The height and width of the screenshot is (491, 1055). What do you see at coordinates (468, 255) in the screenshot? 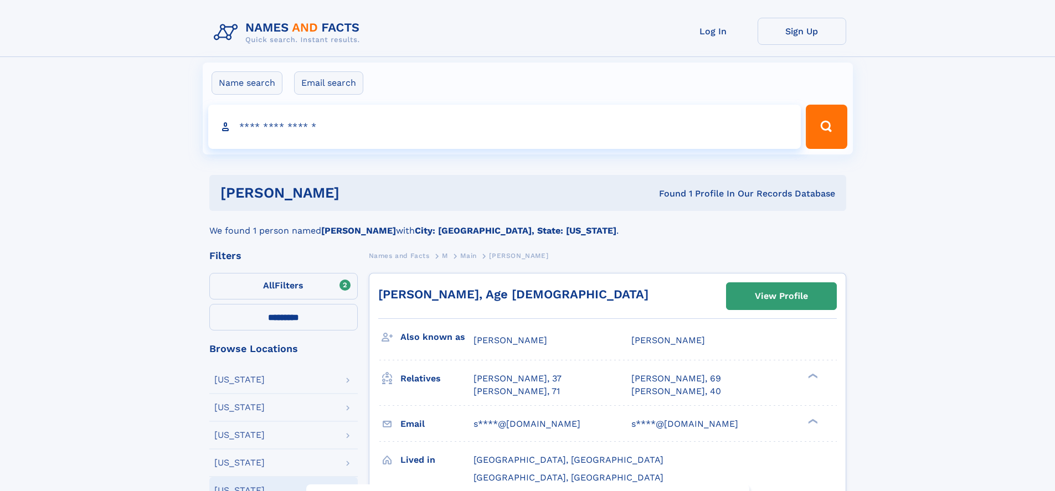
I see `a: Main` at bounding box center [468, 255].